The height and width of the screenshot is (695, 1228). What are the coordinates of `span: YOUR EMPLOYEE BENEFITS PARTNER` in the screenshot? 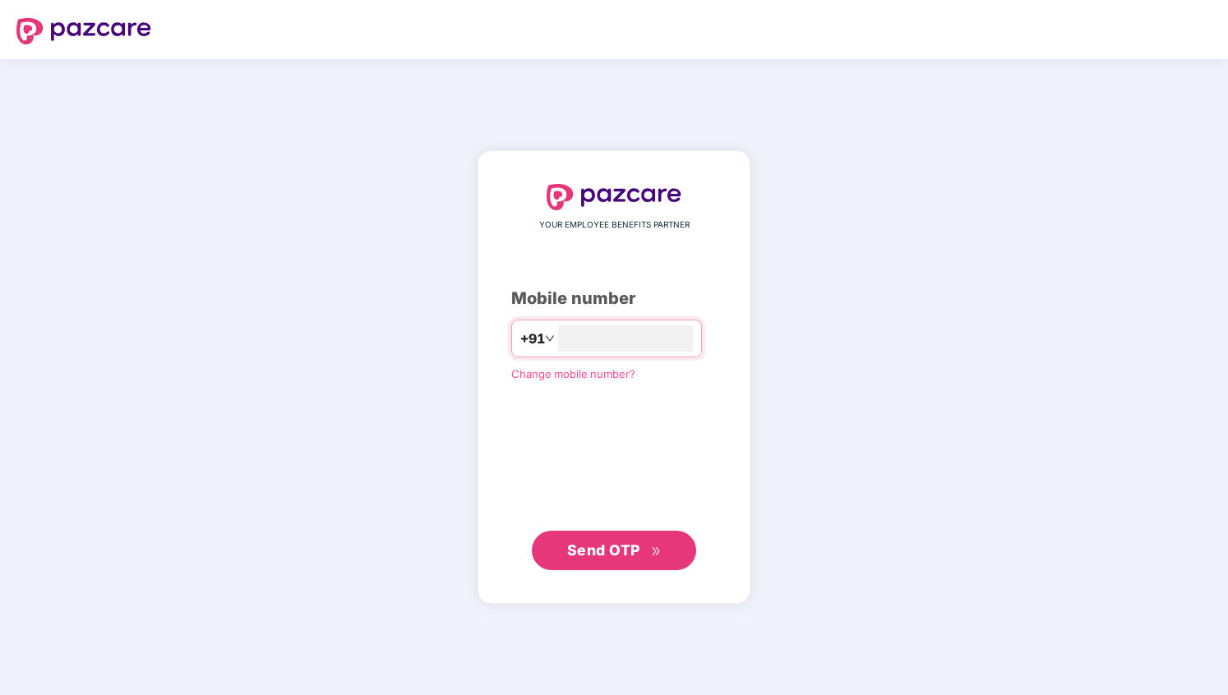 It's located at (614, 225).